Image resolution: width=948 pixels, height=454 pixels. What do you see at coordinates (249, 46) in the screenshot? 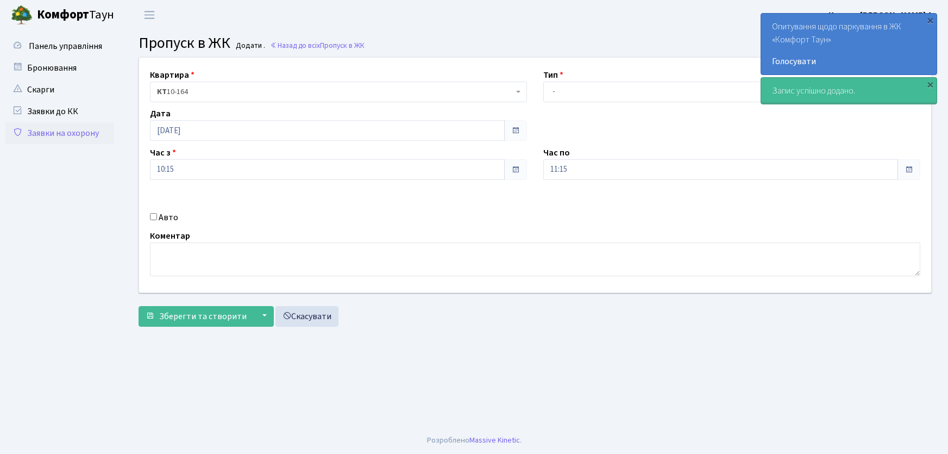
I see `small: Додати .` at bounding box center [249, 46].